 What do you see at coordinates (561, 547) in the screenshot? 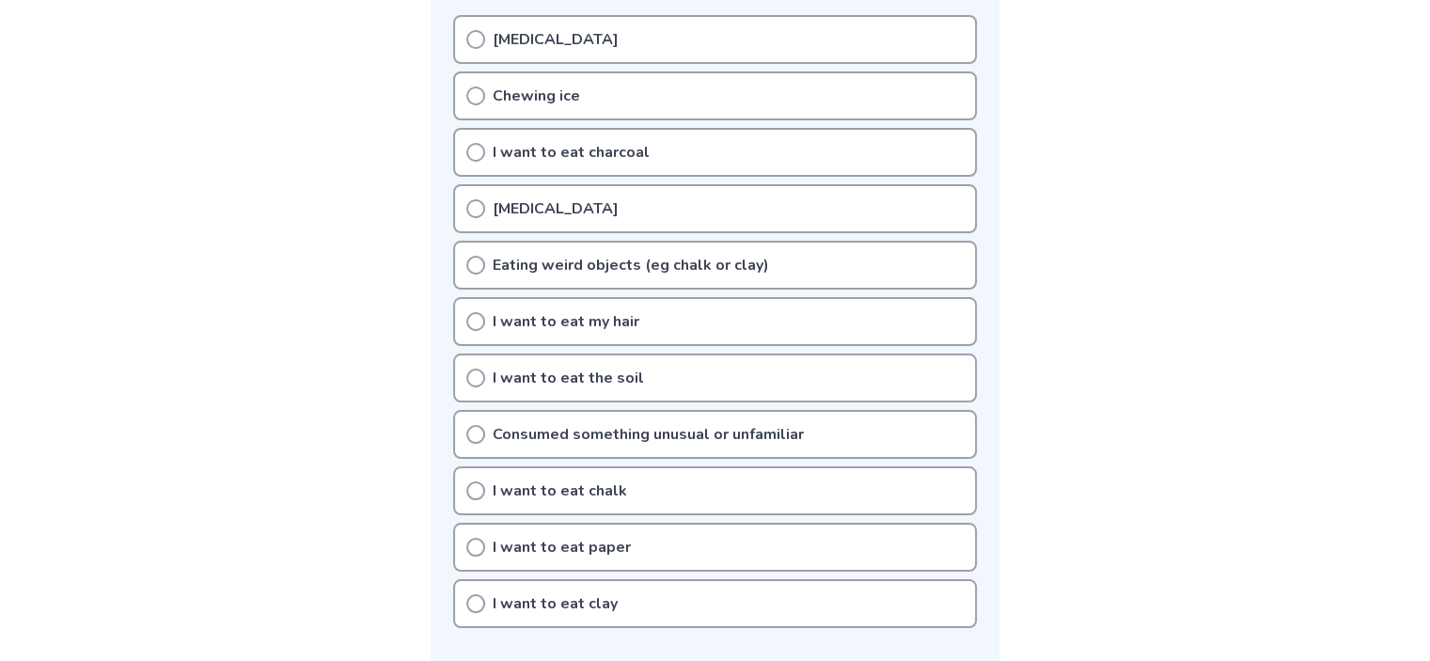
I see `p: I want to eat paper` at bounding box center [561, 547].